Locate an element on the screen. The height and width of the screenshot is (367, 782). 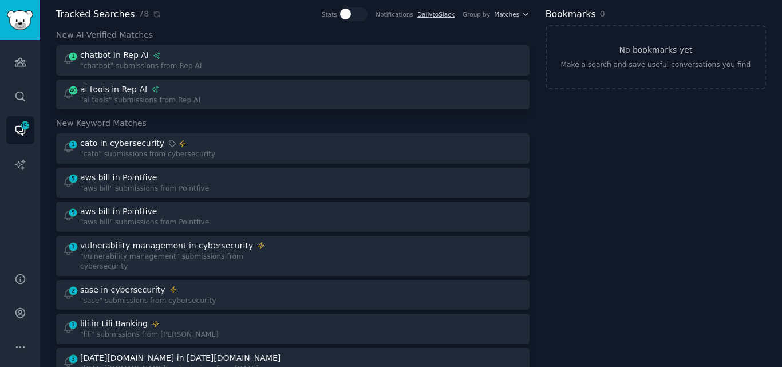
div: ai tools in Rep AI is located at coordinates (113, 89).